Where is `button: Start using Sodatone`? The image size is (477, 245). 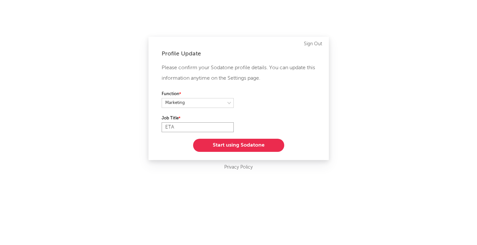 button: Start using Sodatone is located at coordinates (239, 145).